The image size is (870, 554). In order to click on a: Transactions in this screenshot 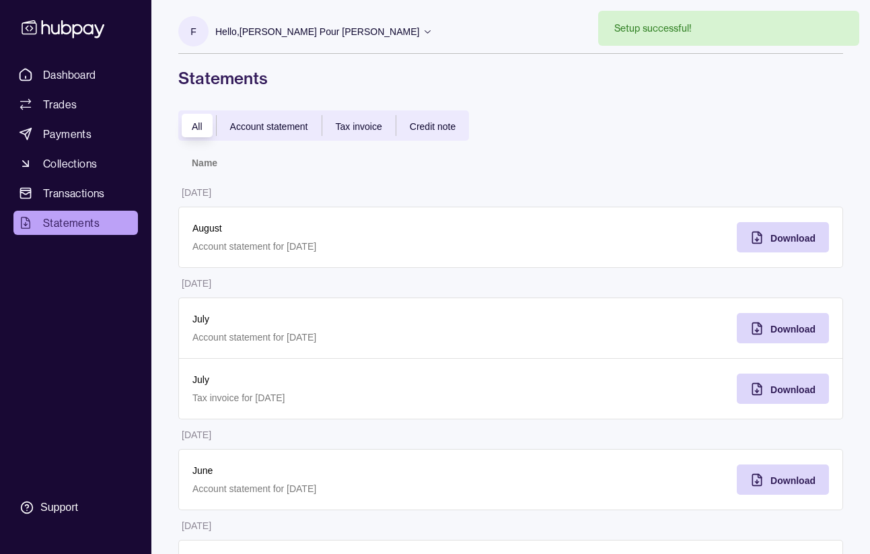, I will do `click(75, 193)`.